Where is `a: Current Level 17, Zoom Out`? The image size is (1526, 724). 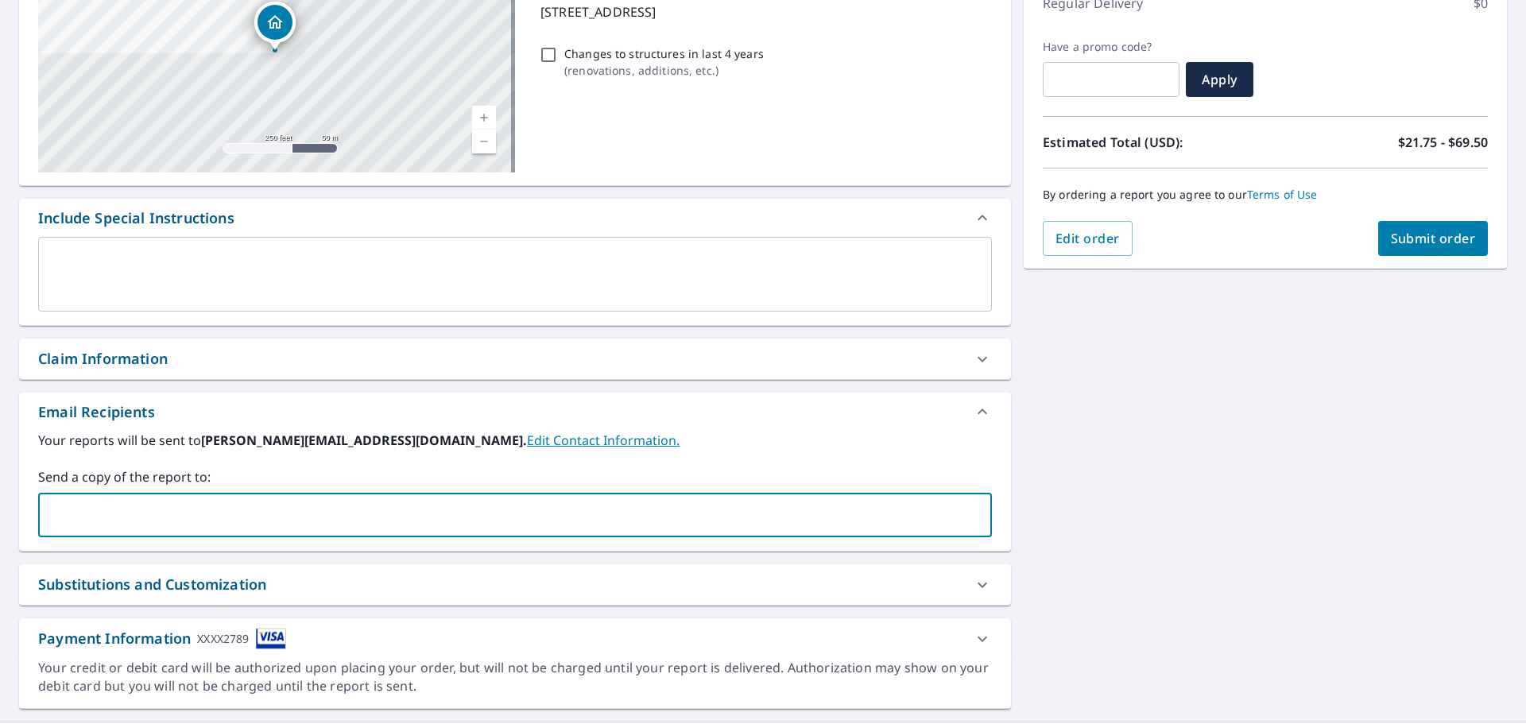 a: Current Level 17, Zoom Out is located at coordinates (484, 141).